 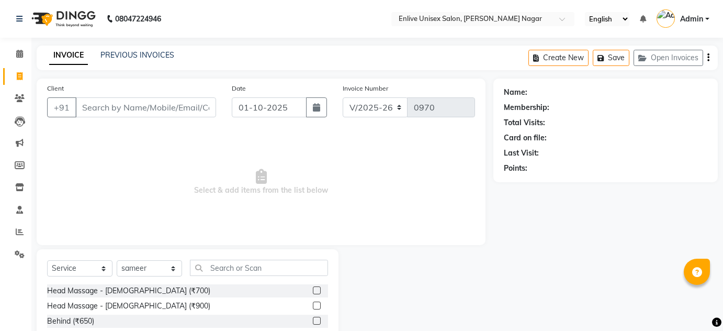 What do you see at coordinates (521, 153) in the screenshot?
I see `div: Last Visit:` at bounding box center [521, 153].